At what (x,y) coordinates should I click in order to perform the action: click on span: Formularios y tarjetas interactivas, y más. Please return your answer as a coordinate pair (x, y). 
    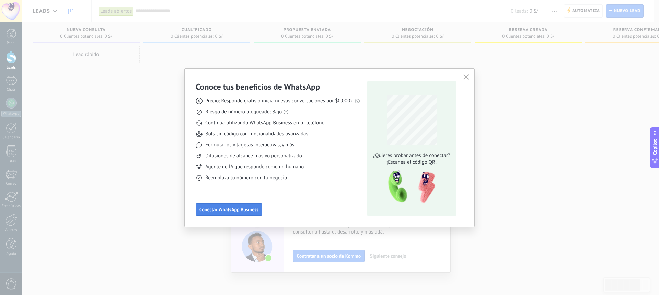
    Looking at the image, I should click on (249, 145).